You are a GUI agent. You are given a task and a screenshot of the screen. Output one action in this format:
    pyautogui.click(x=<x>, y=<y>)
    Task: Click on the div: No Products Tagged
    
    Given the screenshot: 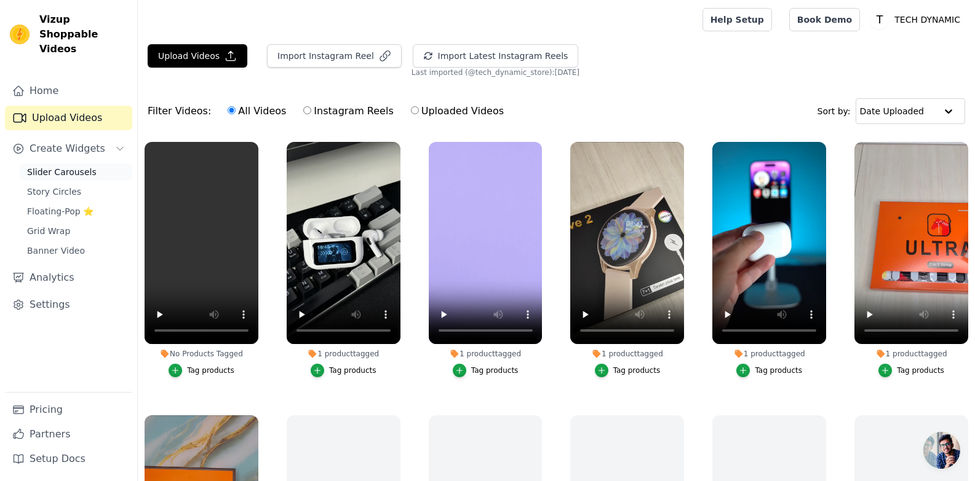 What is the action you would take?
    pyautogui.click(x=201, y=354)
    